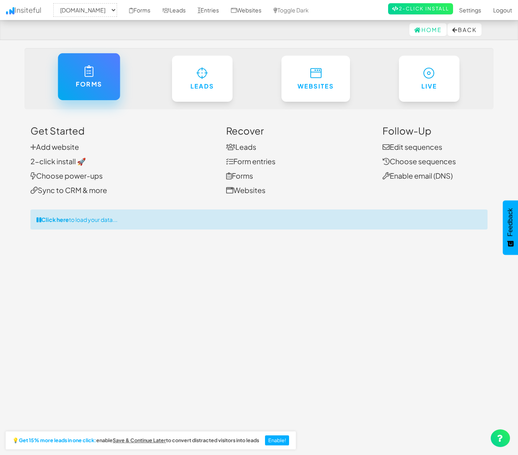  I want to click on h6: Websites, so click(316, 86).